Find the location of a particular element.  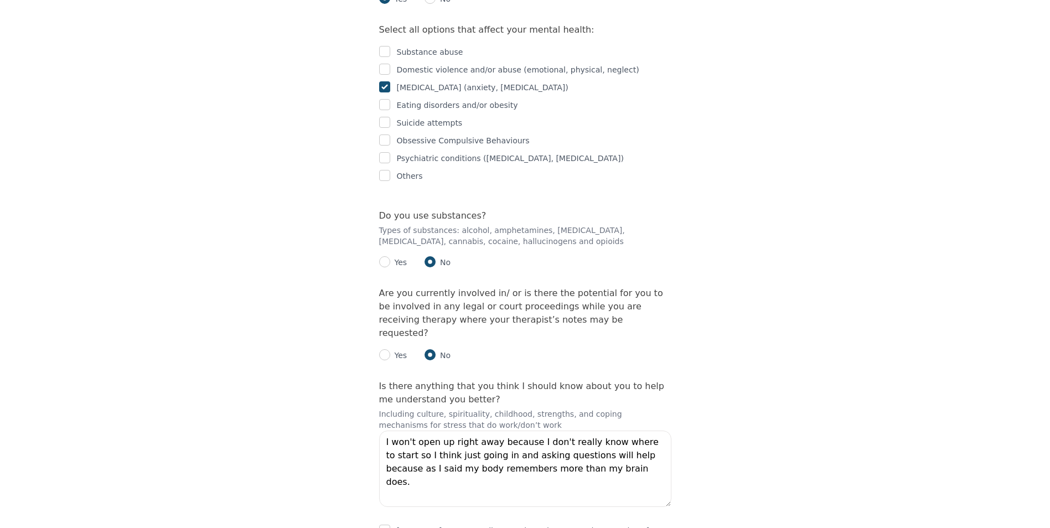

p: Including culture, spirituality, childhood, strengths, and coping mechanisms for stress that do w... is located at coordinates (525, 420).